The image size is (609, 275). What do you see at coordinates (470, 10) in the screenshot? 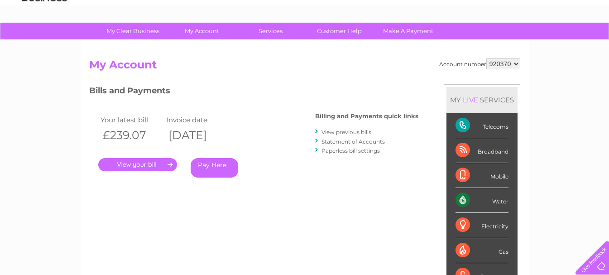
I see `span: 0333 014 3131` at bounding box center [470, 10].